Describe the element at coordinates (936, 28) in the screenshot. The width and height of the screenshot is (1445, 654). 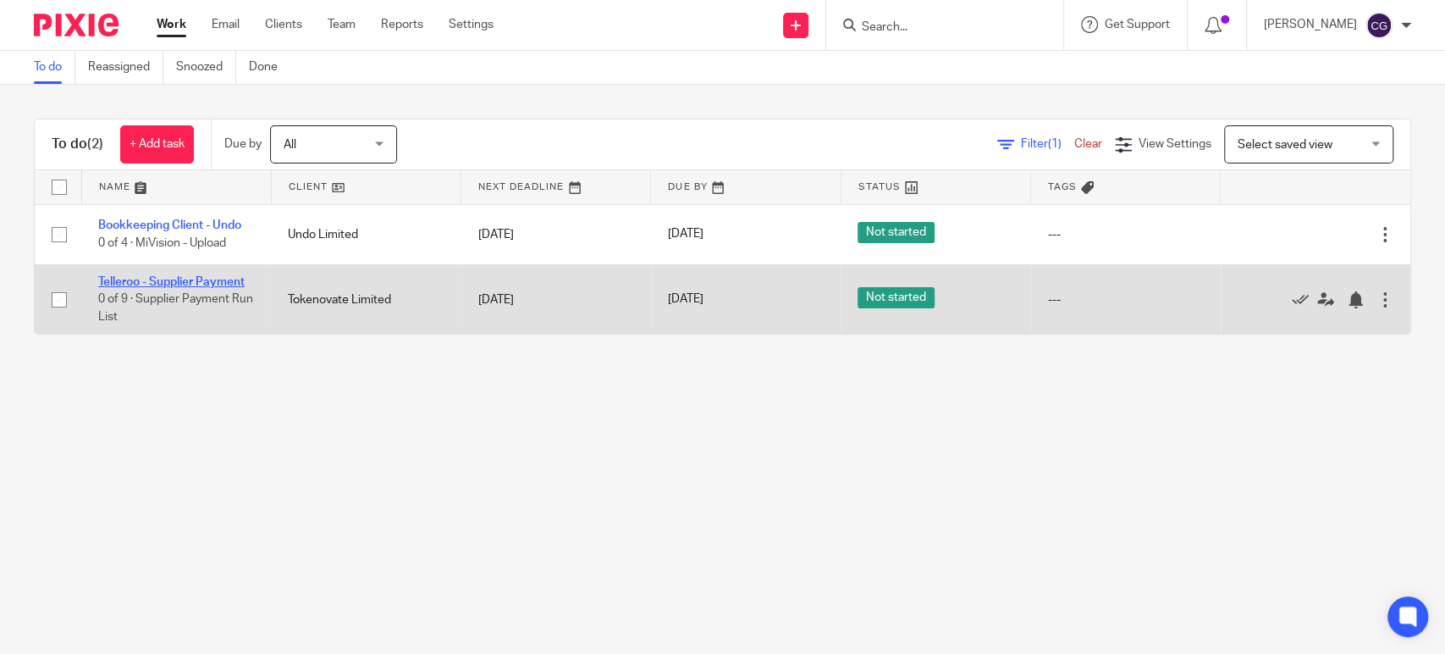
I see `input: Search` at that location.